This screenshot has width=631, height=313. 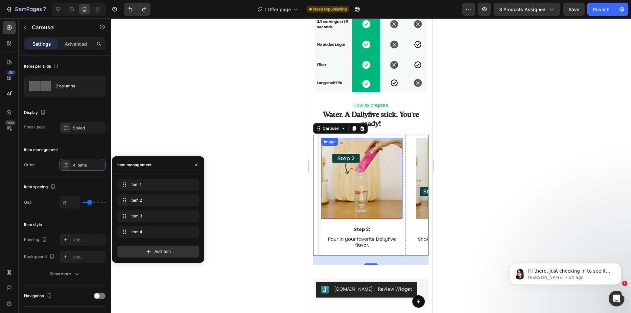 I want to click on span: Item 3, so click(x=157, y=216).